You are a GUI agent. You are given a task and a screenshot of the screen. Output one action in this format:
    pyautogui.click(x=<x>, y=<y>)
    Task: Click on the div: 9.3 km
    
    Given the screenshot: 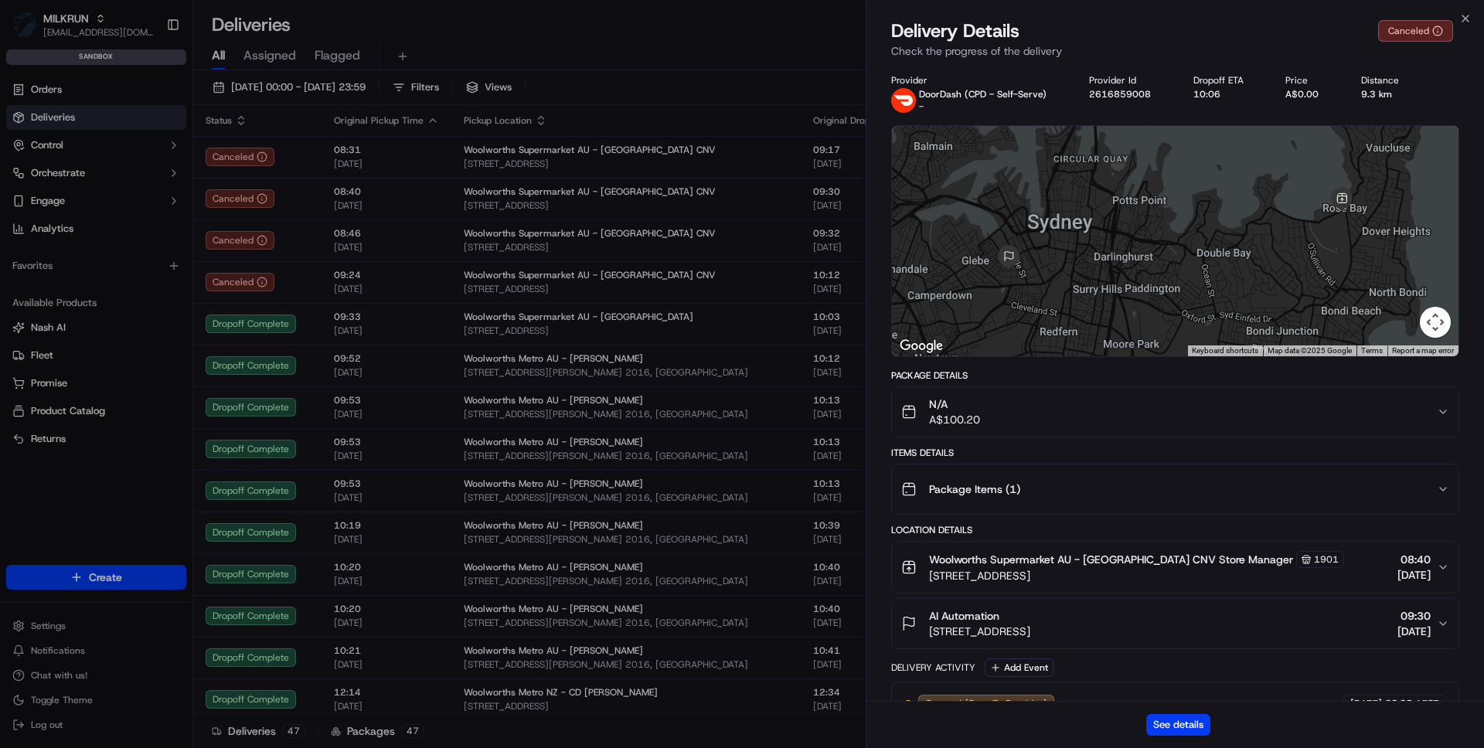 What is the action you would take?
    pyautogui.click(x=1389, y=94)
    